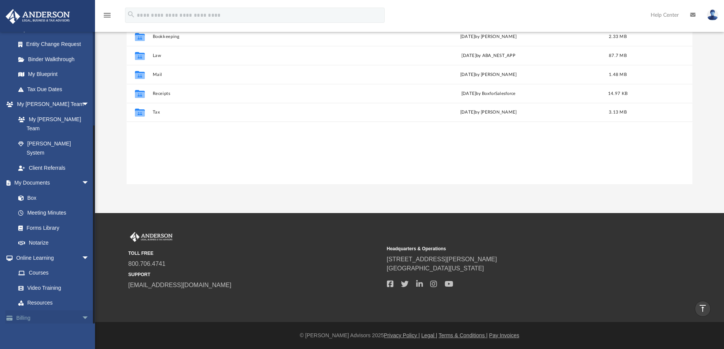 The image size is (724, 349). Describe the element at coordinates (55, 44) in the screenshot. I see `a: Entity Change Request` at that location.